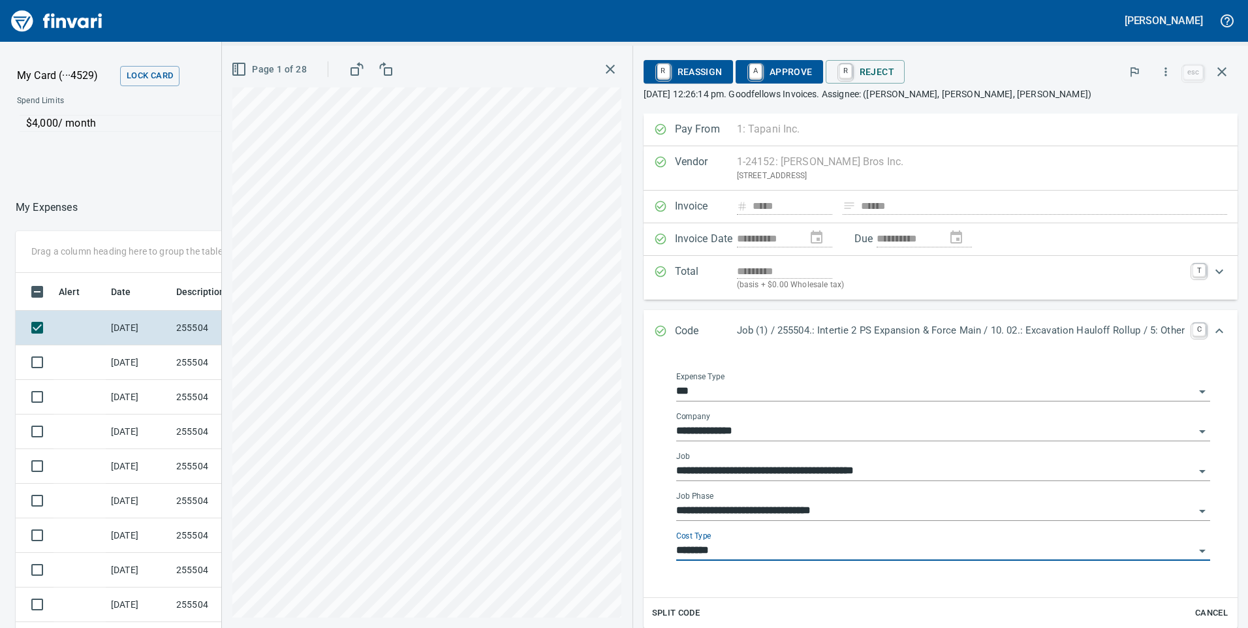  I want to click on button: Cancel, so click(1212, 613).